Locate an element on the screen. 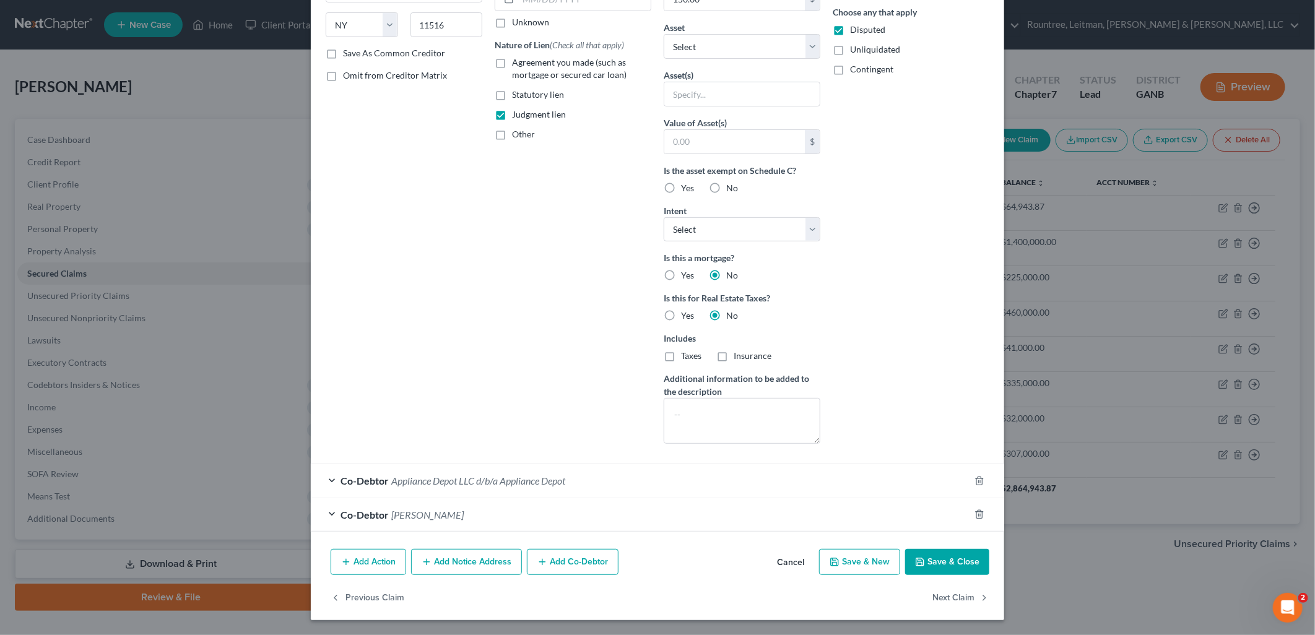 The height and width of the screenshot is (635, 1315). label: Asset(s) is located at coordinates (679, 75).